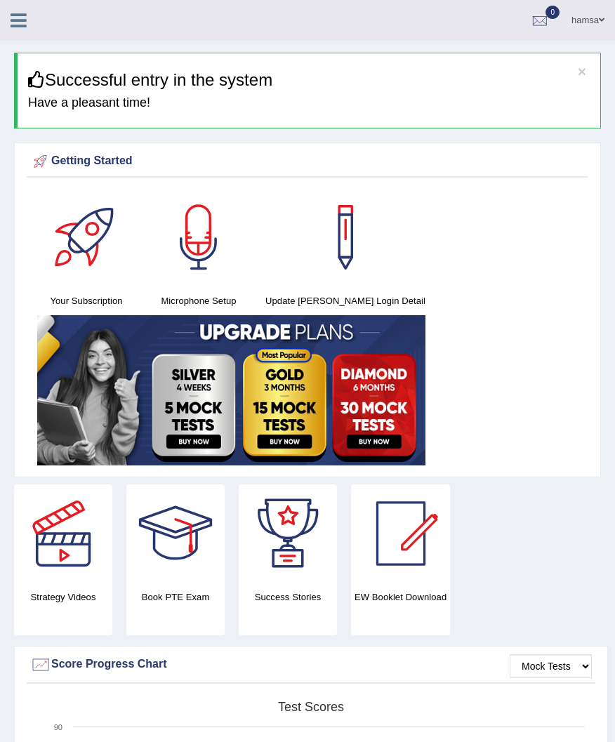 The width and height of the screenshot is (615, 742). Describe the element at coordinates (63, 597) in the screenshot. I see `h4: Strategy Videos` at that location.